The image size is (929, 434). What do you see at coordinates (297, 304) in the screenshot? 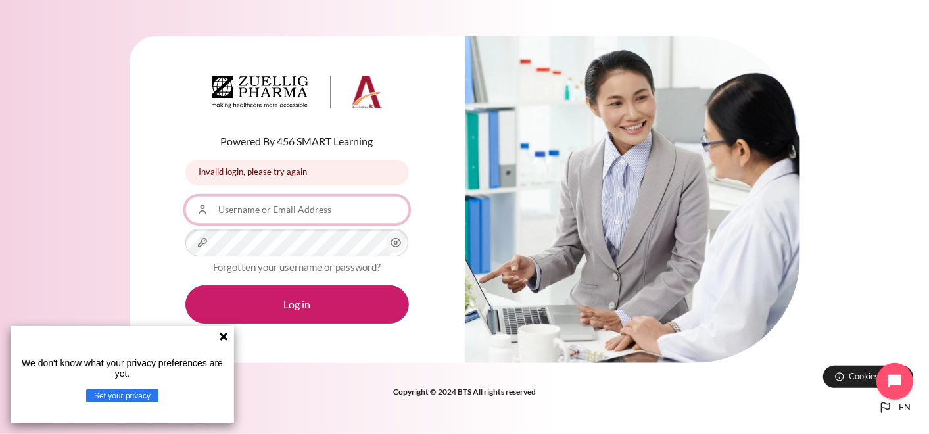
I see `button: Log in` at bounding box center [297, 304].